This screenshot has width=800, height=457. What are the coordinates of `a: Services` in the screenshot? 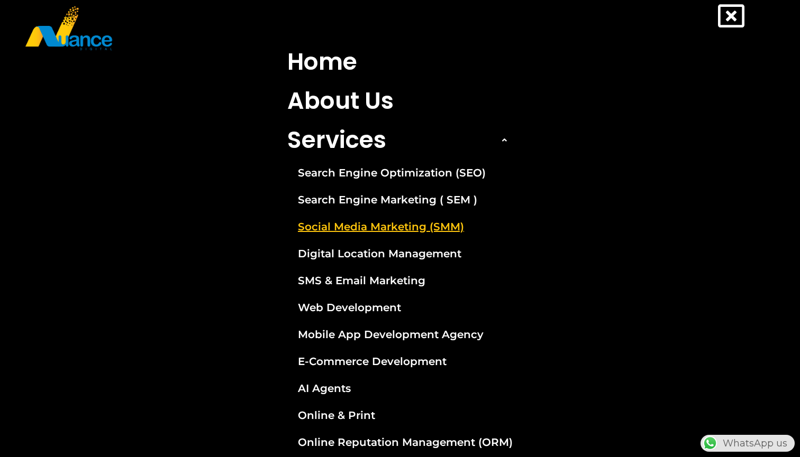 It's located at (400, 140).